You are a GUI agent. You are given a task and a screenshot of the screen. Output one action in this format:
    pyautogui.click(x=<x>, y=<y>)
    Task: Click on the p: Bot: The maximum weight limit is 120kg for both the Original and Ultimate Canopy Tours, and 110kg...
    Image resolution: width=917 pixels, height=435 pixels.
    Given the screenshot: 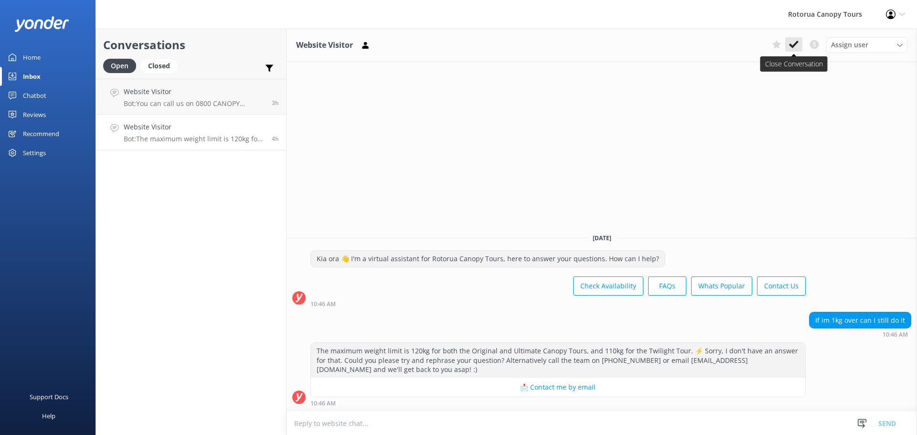 What is the action you would take?
    pyautogui.click(x=194, y=139)
    